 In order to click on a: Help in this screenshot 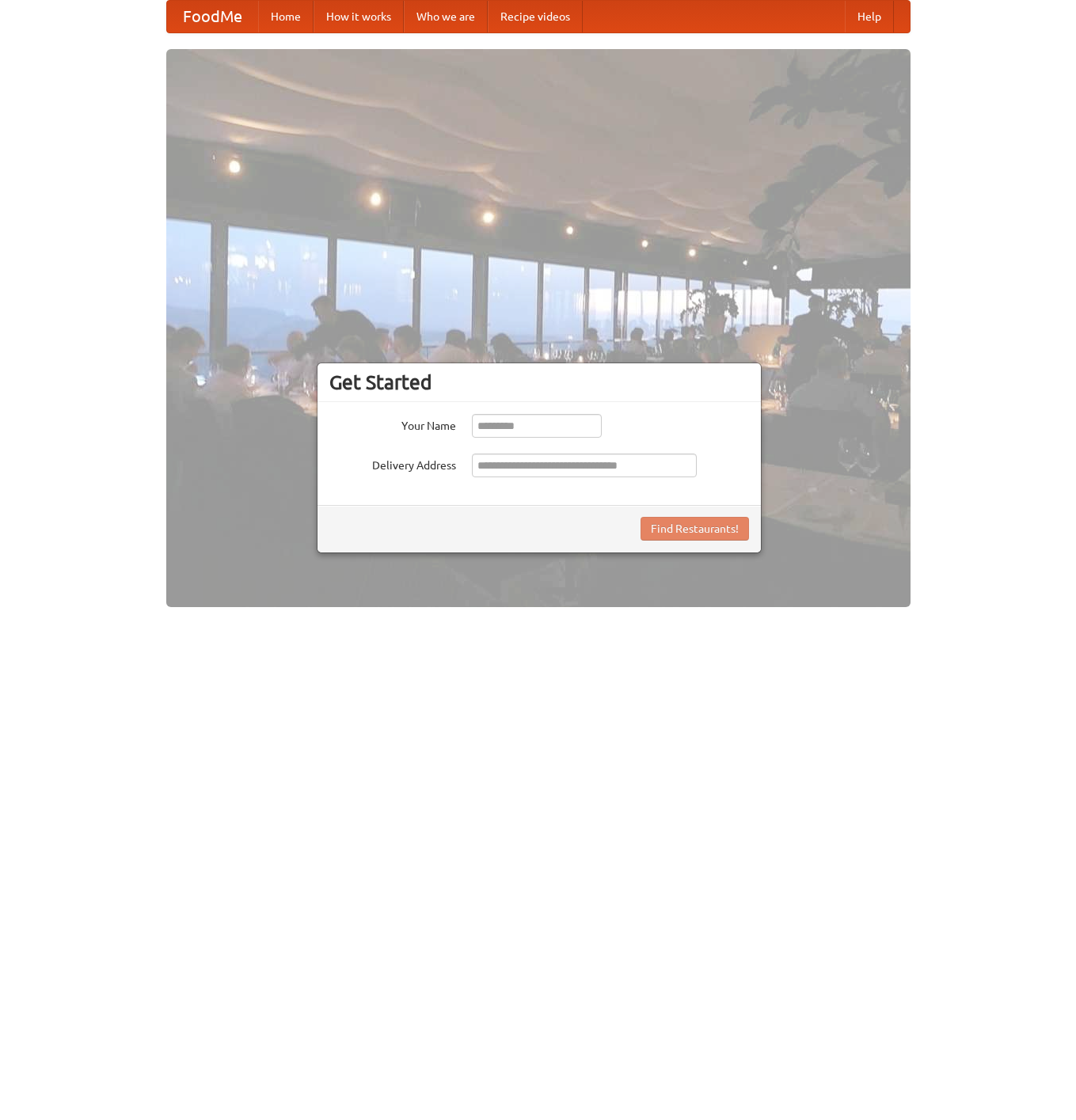, I will do `click(869, 17)`.